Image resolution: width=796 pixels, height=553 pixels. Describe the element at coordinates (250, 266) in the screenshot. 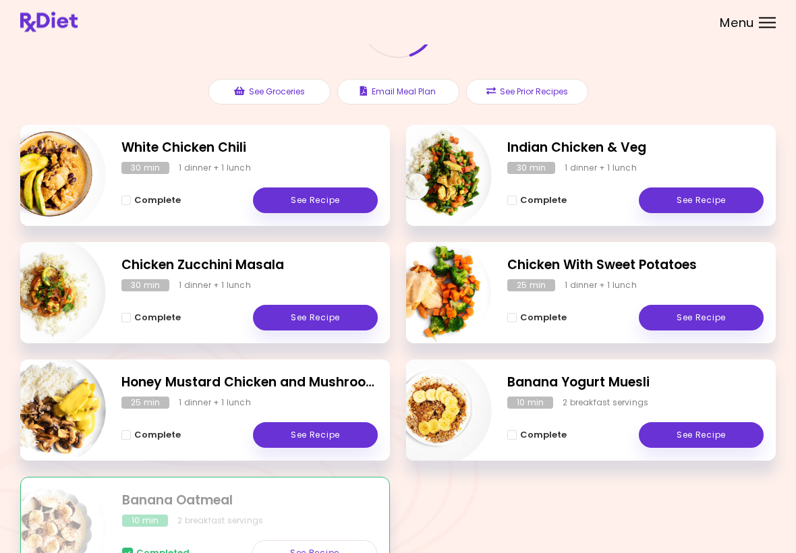

I see `h2: Chicken Zucchini Masala` at that location.